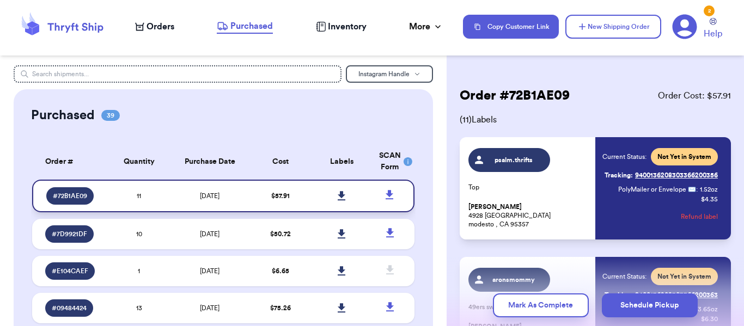 This screenshot has height=326, width=744. Describe the element at coordinates (139, 196) in the screenshot. I see `span: 11` at that location.